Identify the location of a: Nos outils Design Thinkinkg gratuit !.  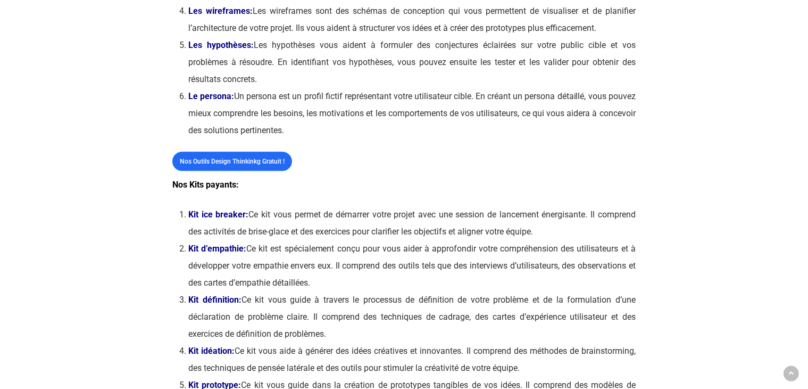
(232, 161).